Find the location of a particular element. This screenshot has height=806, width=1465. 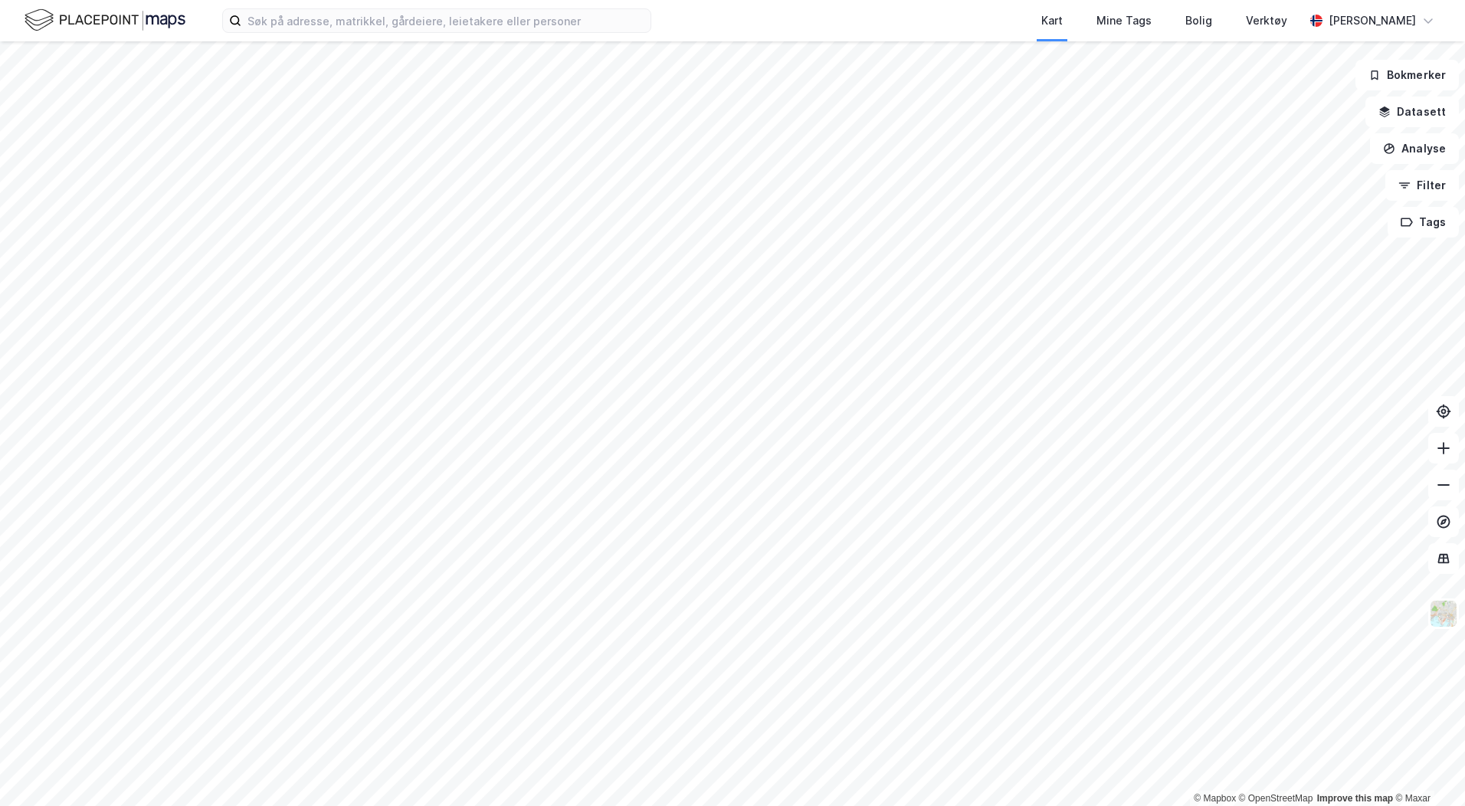

div: Kart is located at coordinates (1052, 21).